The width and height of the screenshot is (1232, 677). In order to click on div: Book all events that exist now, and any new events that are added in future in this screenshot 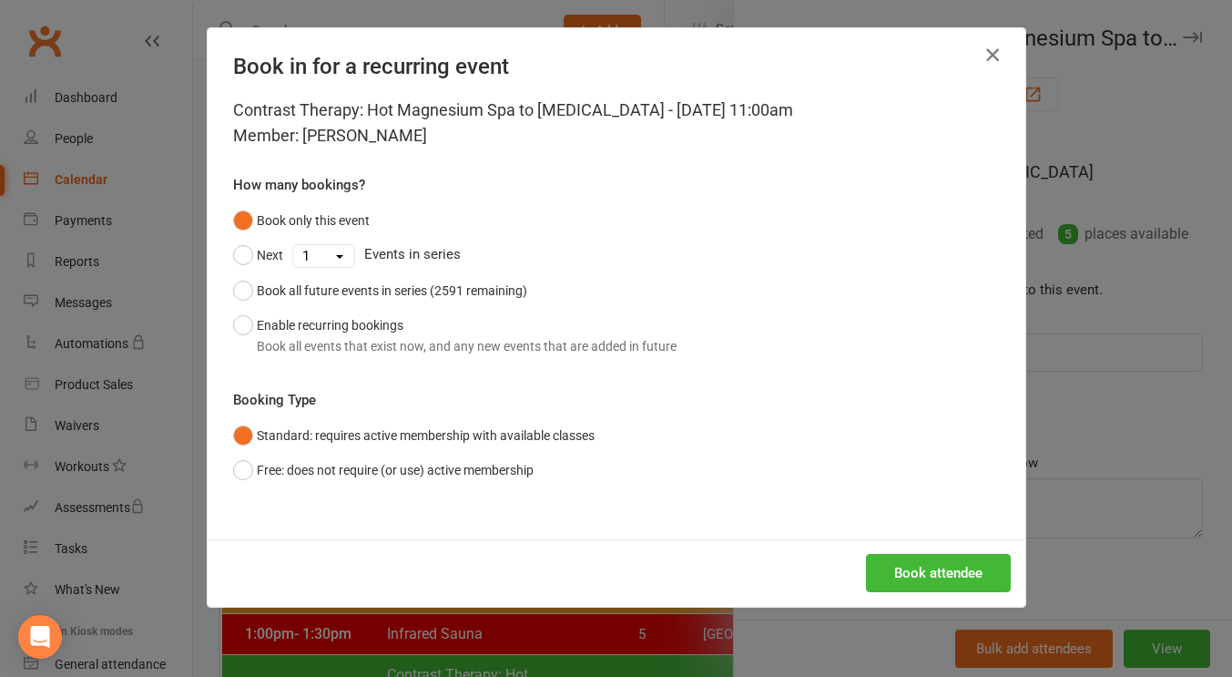, I will do `click(466, 346)`.